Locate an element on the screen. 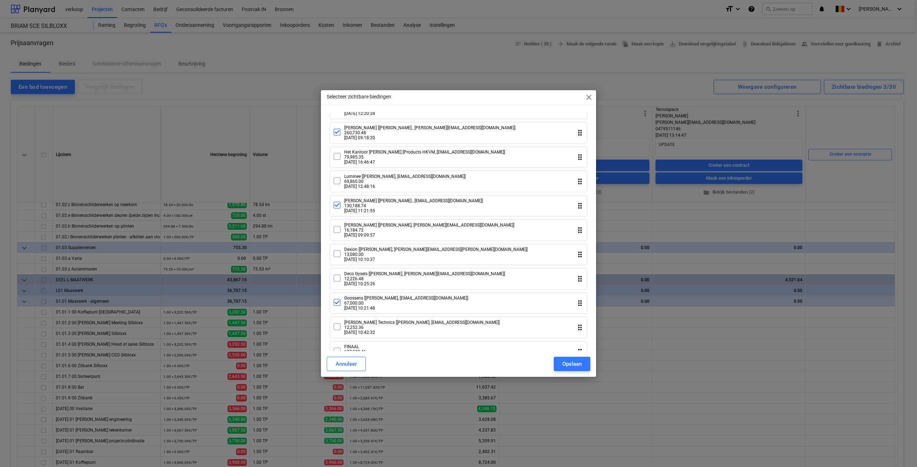 Image resolution: width=917 pixels, height=467 pixels. div: Opslaan is located at coordinates (572, 364).